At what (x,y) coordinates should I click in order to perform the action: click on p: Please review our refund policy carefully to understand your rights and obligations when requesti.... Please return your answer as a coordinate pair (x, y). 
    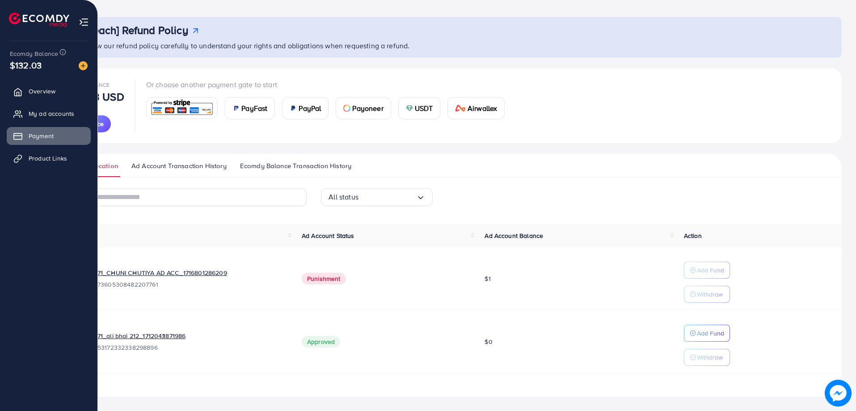
    Looking at the image, I should click on (447, 46).